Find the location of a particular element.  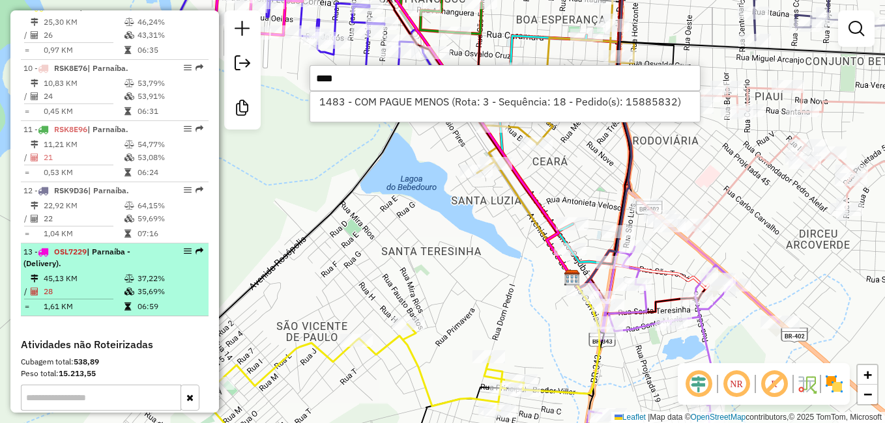

td: 0,97 KM is located at coordinates (83, 50).